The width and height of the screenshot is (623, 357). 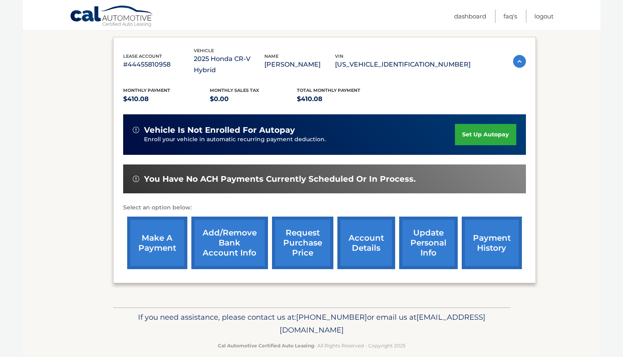 What do you see at coordinates (492, 243) in the screenshot?
I see `a: payment history` at bounding box center [492, 243].